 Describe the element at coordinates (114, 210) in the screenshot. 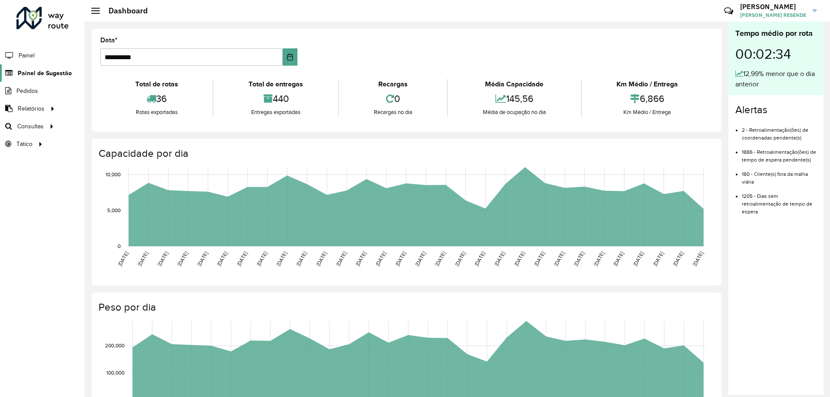

I see `text: 5,000` at that location.